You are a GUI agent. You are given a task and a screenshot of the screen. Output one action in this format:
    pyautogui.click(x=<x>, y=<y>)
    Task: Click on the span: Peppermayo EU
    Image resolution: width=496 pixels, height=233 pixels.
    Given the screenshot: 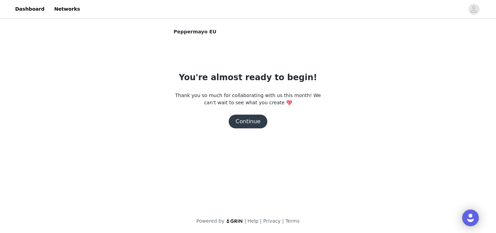 What is the action you would take?
    pyautogui.click(x=195, y=32)
    